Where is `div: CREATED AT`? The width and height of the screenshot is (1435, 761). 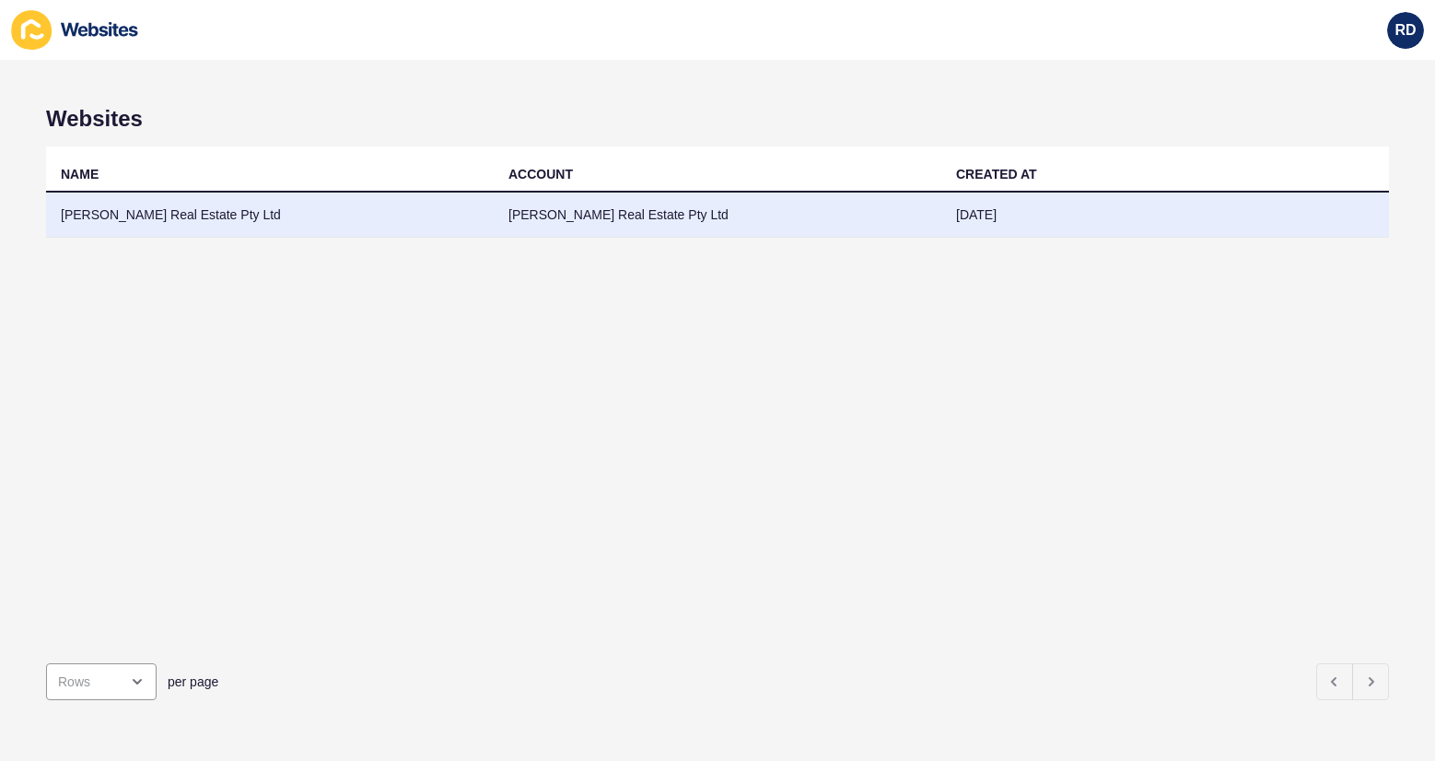
div: CREATED AT is located at coordinates (996, 174).